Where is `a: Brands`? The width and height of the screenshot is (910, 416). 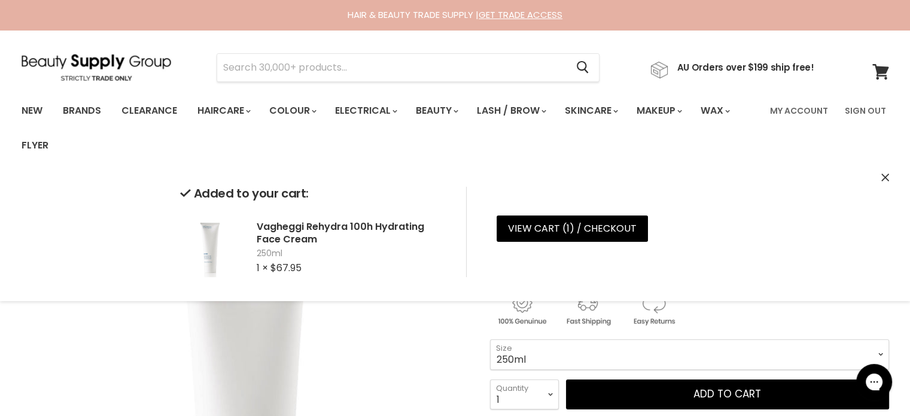
a: Brands is located at coordinates (82, 111).